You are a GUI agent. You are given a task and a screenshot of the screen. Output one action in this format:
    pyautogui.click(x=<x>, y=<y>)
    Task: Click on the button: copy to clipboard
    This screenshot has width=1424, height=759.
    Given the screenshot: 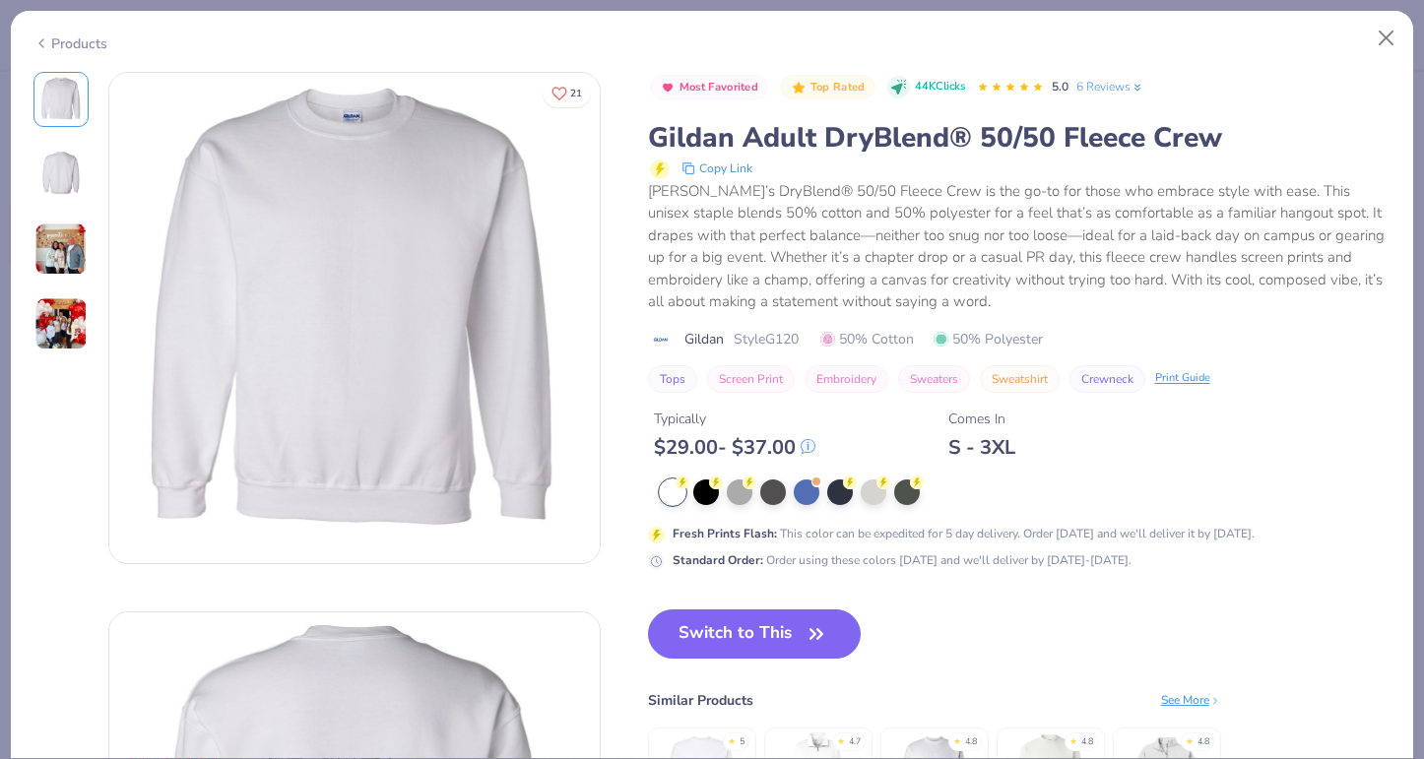 What is the action you would take?
    pyautogui.click(x=717, y=168)
    